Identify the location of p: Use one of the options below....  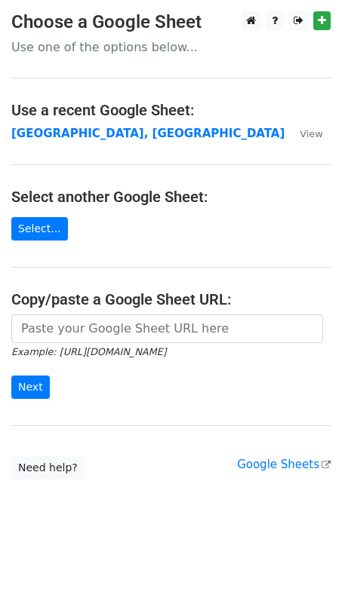
(170, 47).